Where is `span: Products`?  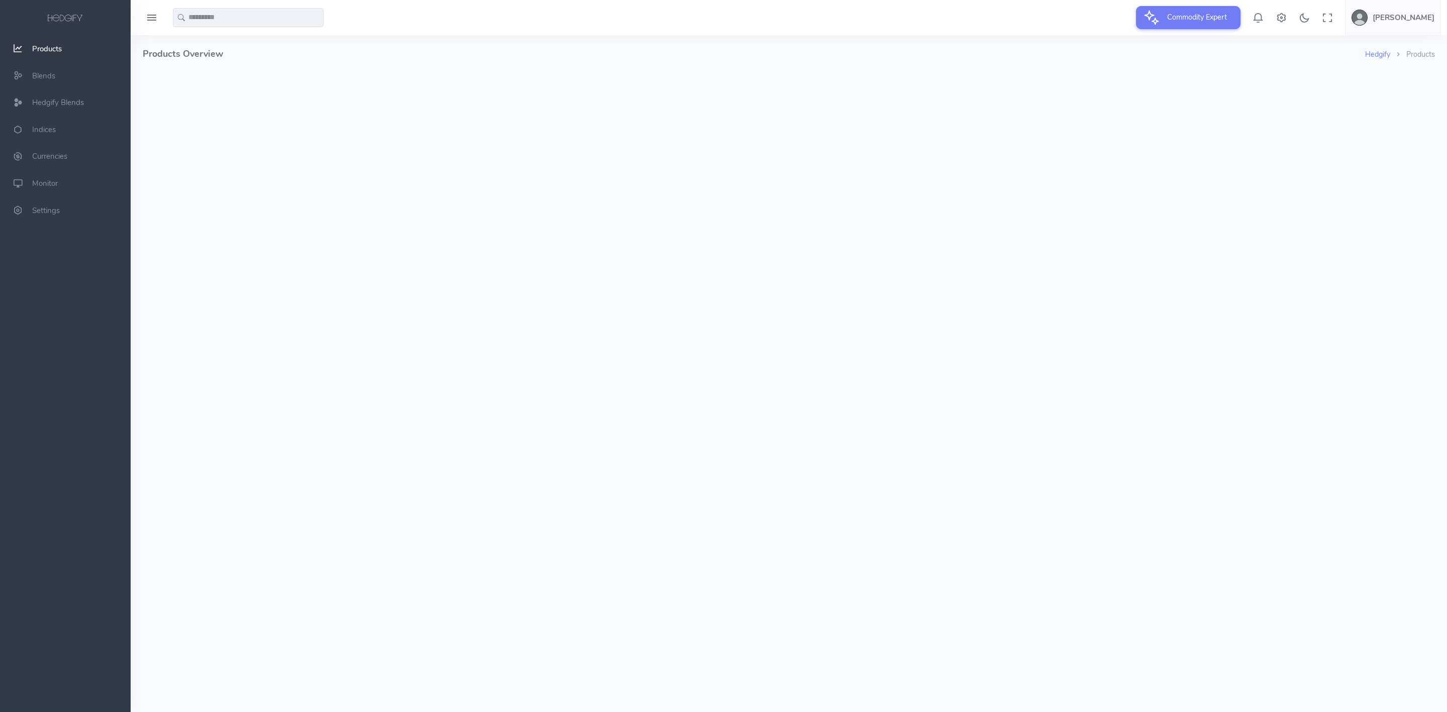
span: Products is located at coordinates (47, 49).